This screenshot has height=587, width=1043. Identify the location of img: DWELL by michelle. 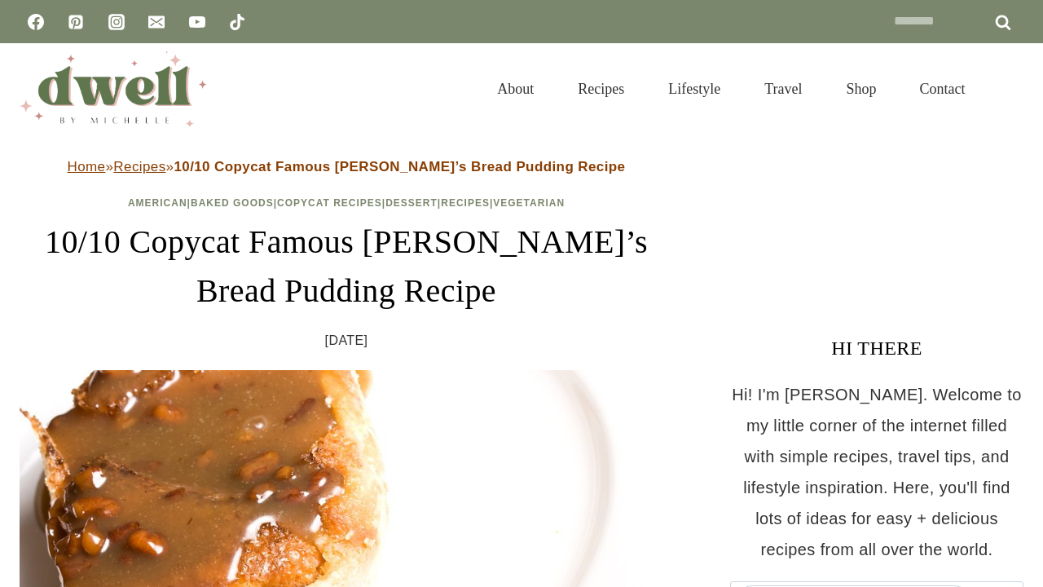
(113, 89).